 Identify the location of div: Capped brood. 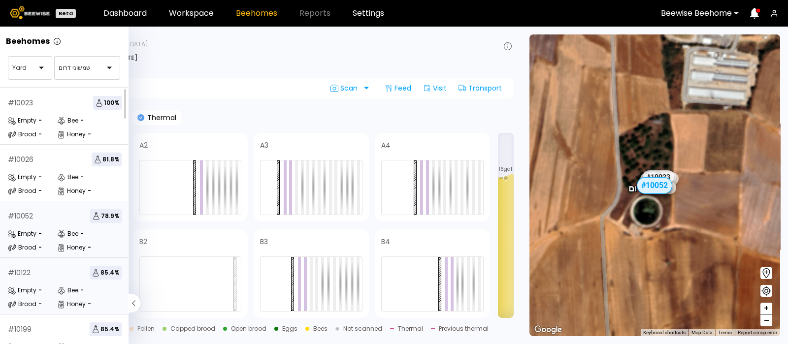
(193, 329).